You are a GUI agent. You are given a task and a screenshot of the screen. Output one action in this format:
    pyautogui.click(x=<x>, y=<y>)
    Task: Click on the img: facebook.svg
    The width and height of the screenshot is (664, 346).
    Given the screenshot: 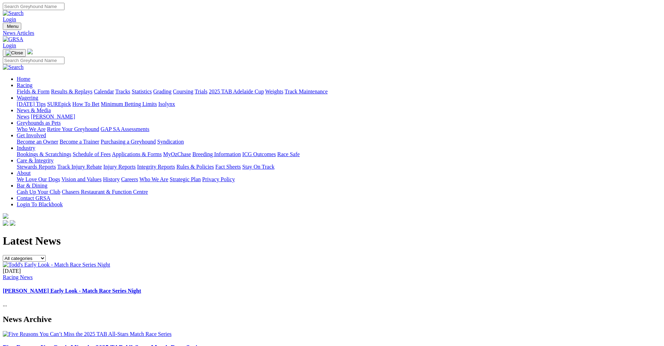 What is the action you would take?
    pyautogui.click(x=6, y=223)
    